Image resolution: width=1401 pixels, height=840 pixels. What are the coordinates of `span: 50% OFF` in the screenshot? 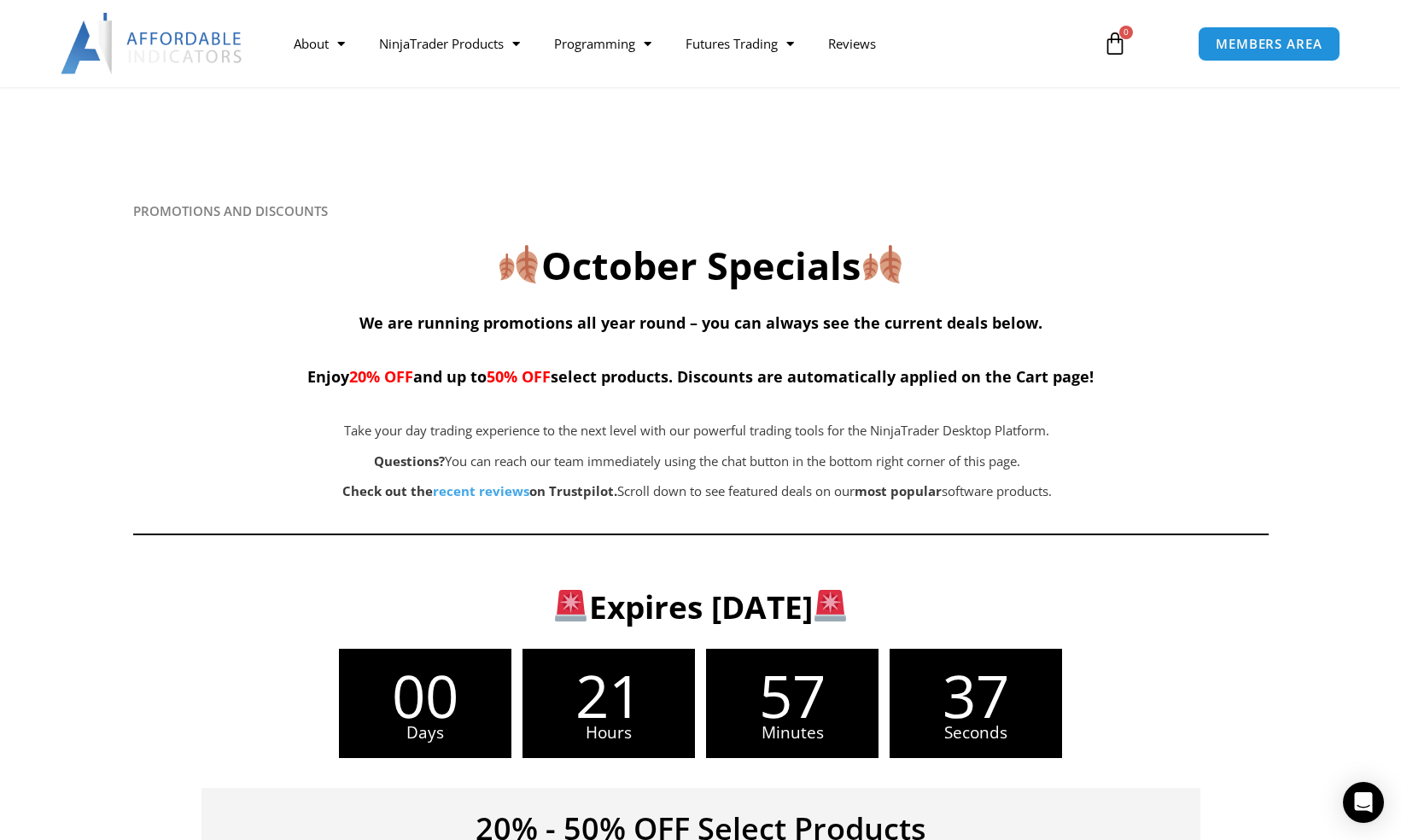 It's located at (518, 376).